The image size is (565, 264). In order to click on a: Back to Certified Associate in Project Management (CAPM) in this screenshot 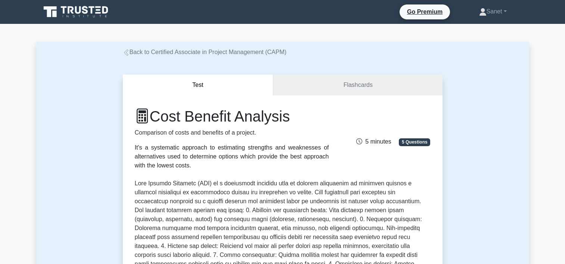, I will do `click(204, 52)`.